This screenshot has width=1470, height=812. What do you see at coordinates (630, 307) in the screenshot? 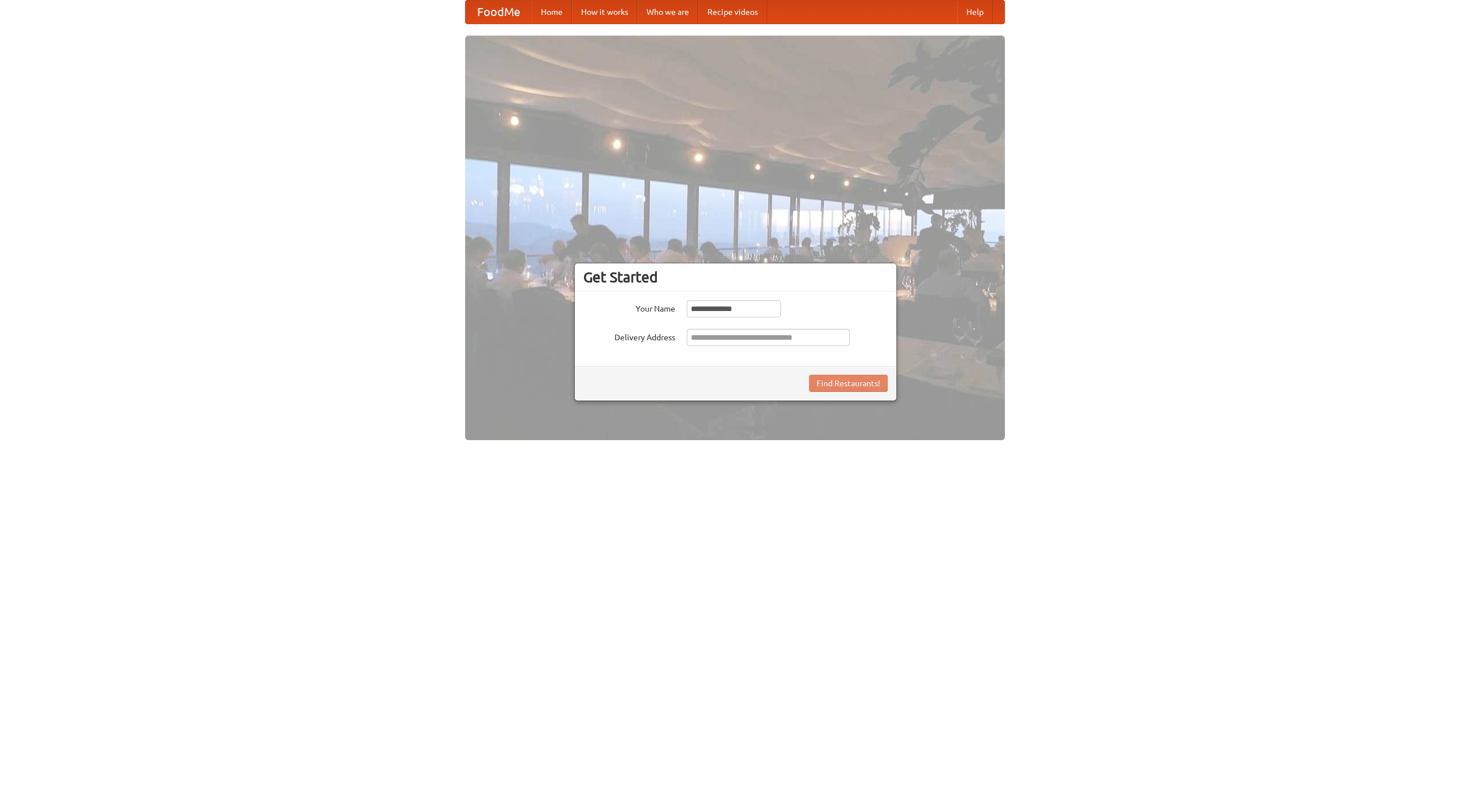
I see `label: Your Name` at bounding box center [630, 307].